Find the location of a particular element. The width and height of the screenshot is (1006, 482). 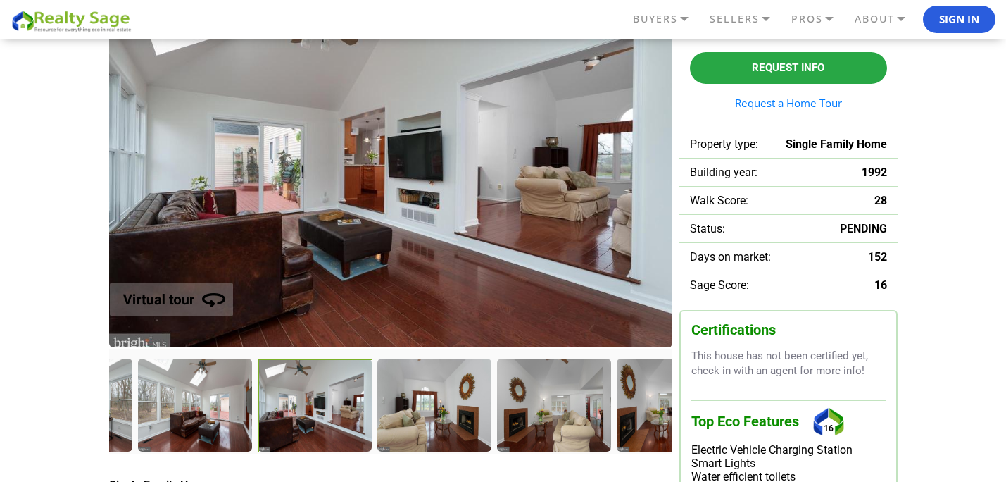

span: Status: is located at coordinates (708, 228).